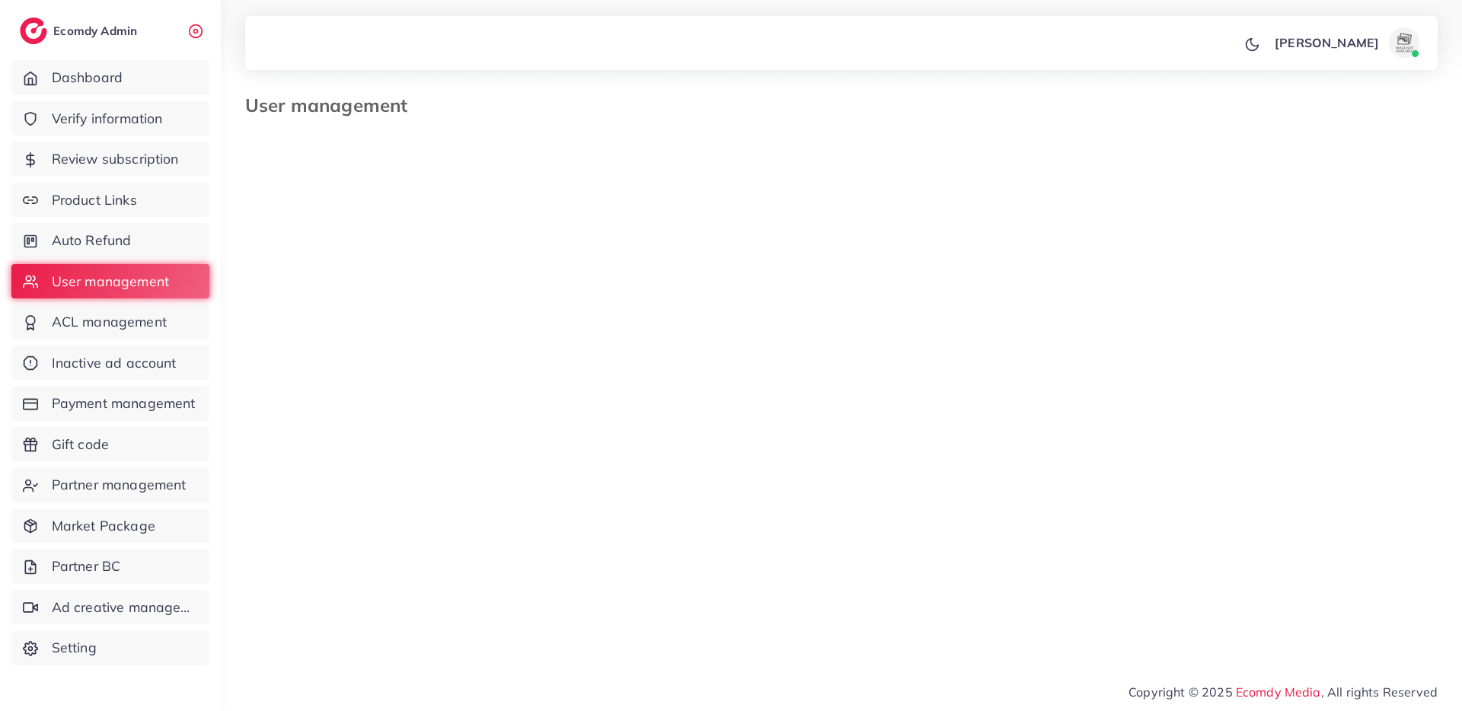 This screenshot has width=1462, height=711. Describe the element at coordinates (110, 445) in the screenshot. I see `a: Gift code` at that location.